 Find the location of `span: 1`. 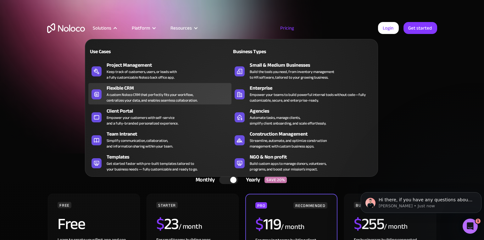

span: 1 is located at coordinates (478, 221).